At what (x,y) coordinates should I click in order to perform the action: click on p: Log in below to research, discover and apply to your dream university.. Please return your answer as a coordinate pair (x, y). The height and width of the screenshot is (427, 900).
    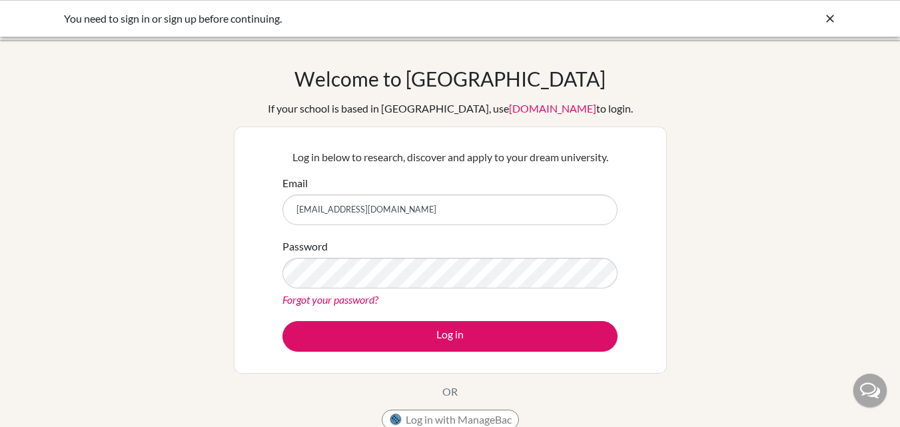
    Looking at the image, I should click on (450, 157).